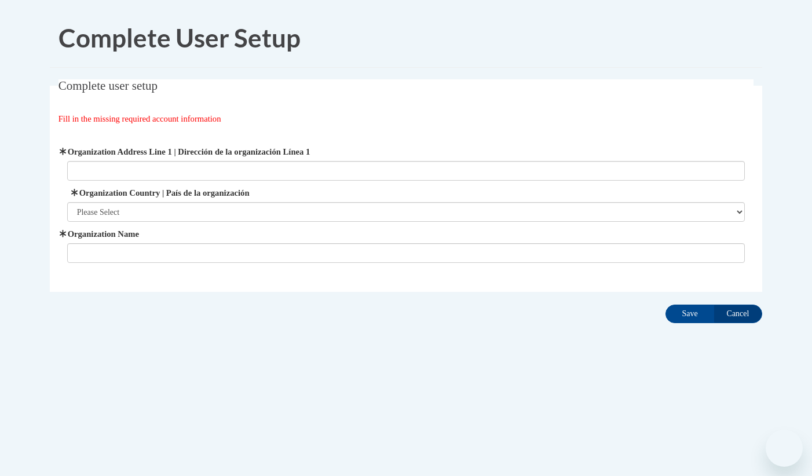 The image size is (812, 476). What do you see at coordinates (738, 314) in the screenshot?
I see `input: Cancel` at bounding box center [738, 314].